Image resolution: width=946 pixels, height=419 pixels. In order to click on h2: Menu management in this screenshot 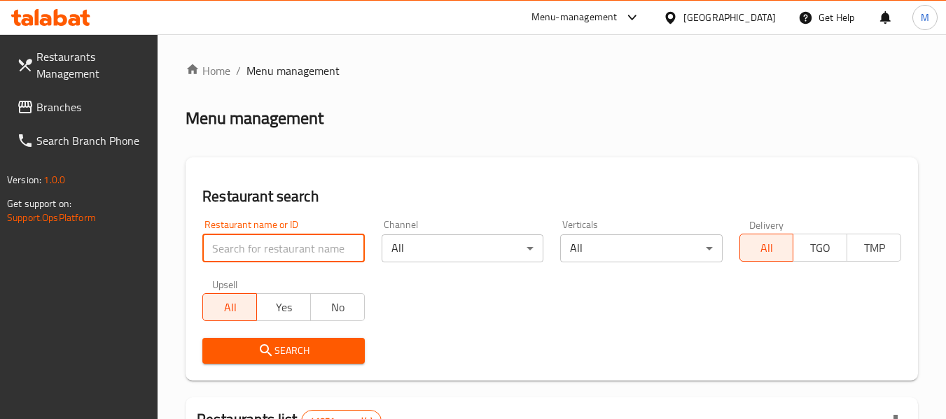, I will do `click(254, 118)`.